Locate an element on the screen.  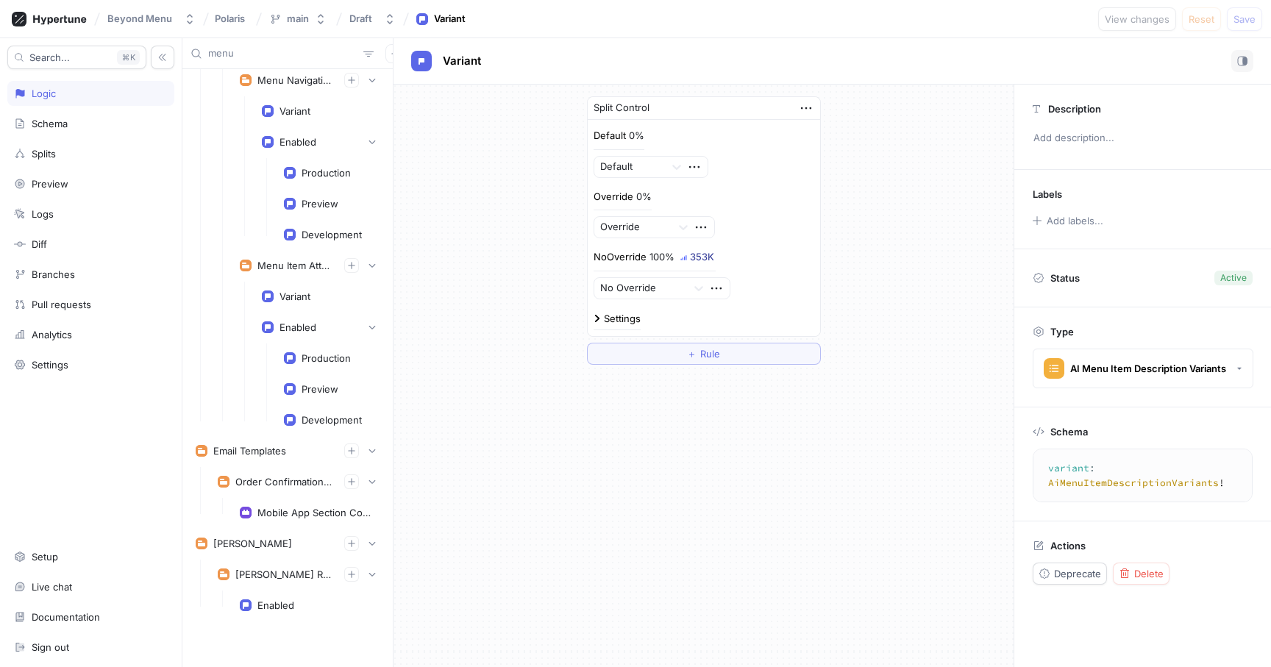
button: Add labels... is located at coordinates (1067, 221).